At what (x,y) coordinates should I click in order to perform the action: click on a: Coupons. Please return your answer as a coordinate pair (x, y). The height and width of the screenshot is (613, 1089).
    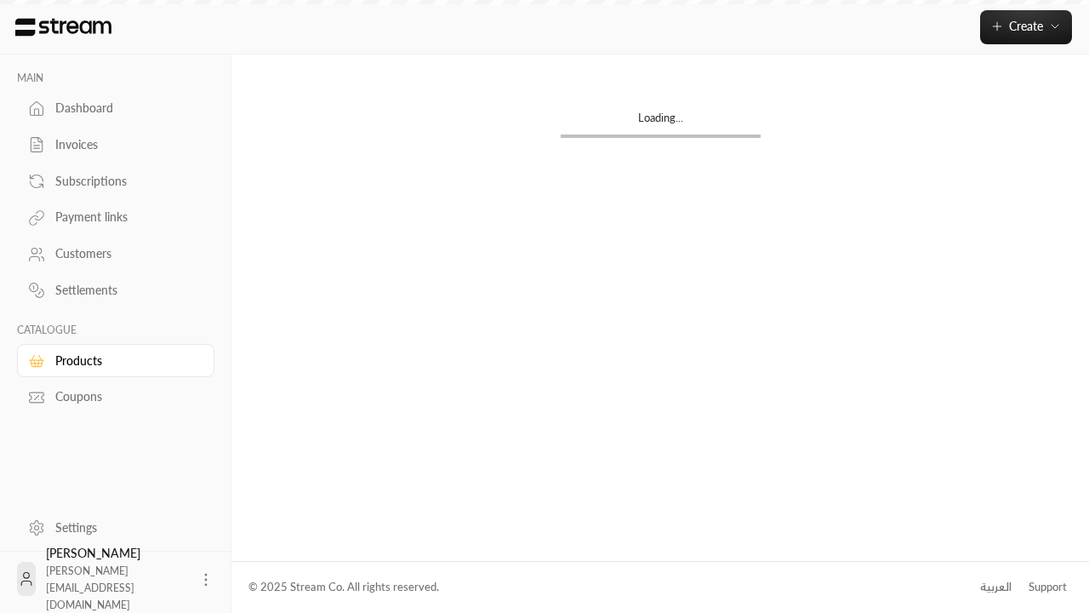
    Looking at the image, I should click on (116, 396).